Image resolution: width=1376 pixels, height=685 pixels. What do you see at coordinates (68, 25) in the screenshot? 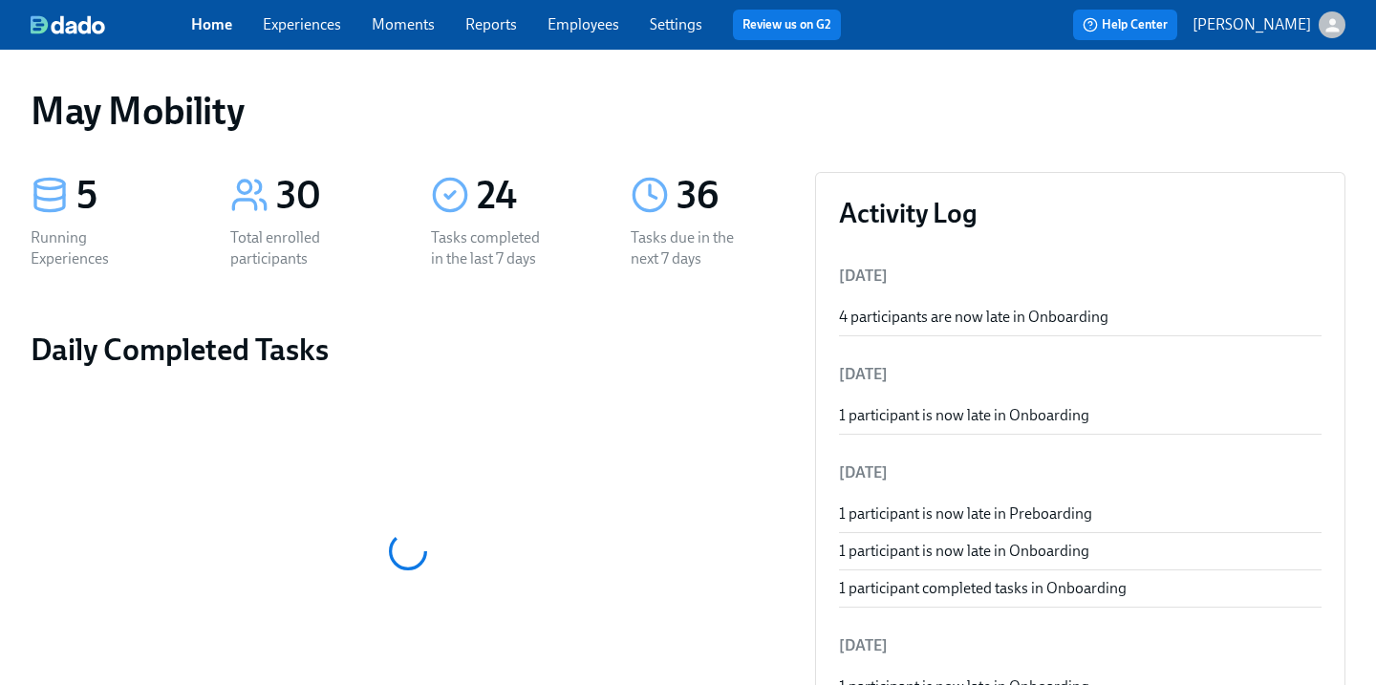
I see `img: dado` at bounding box center [68, 25].